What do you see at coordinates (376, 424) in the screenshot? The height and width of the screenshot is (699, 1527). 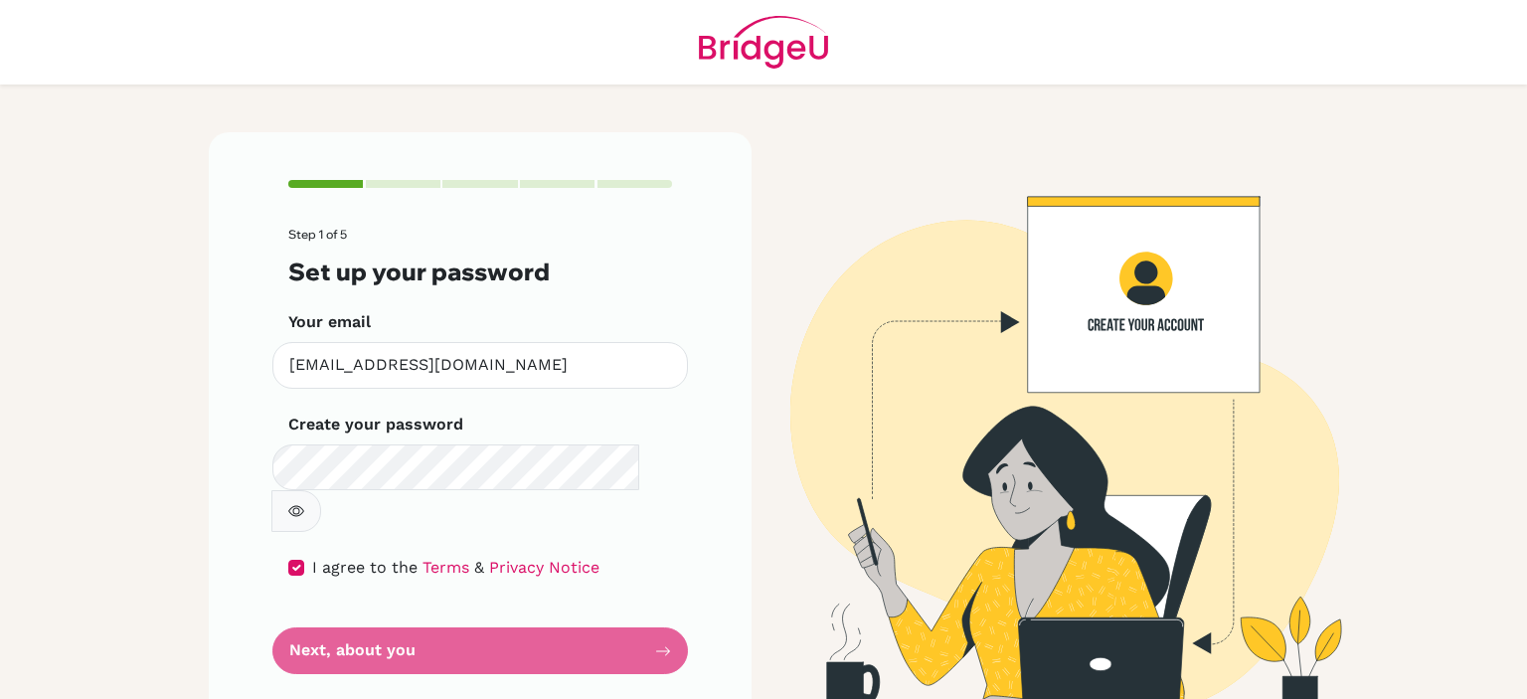 I see `label: Create your password` at bounding box center [376, 424].